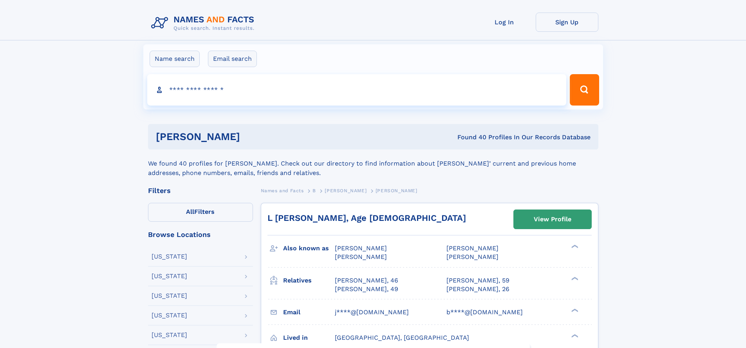 The width and height of the screenshot is (746, 348). I want to click on label: Name search, so click(175, 59).